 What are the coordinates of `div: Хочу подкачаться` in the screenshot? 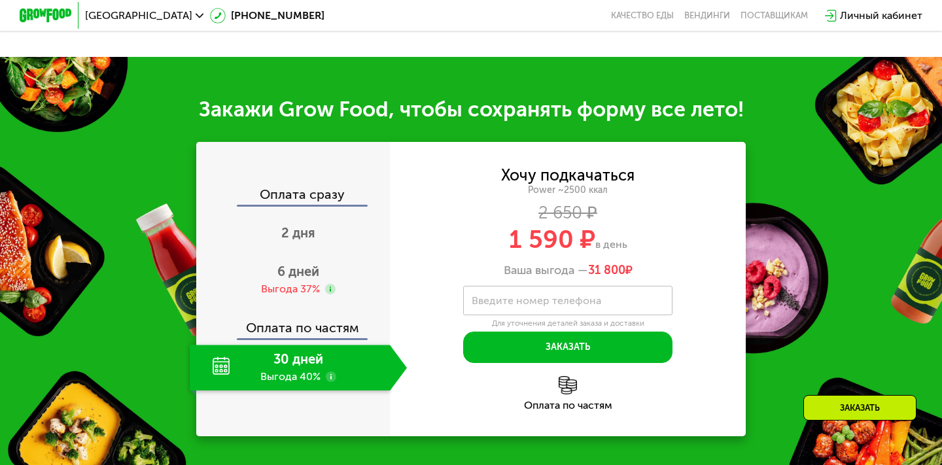 It's located at (568, 175).